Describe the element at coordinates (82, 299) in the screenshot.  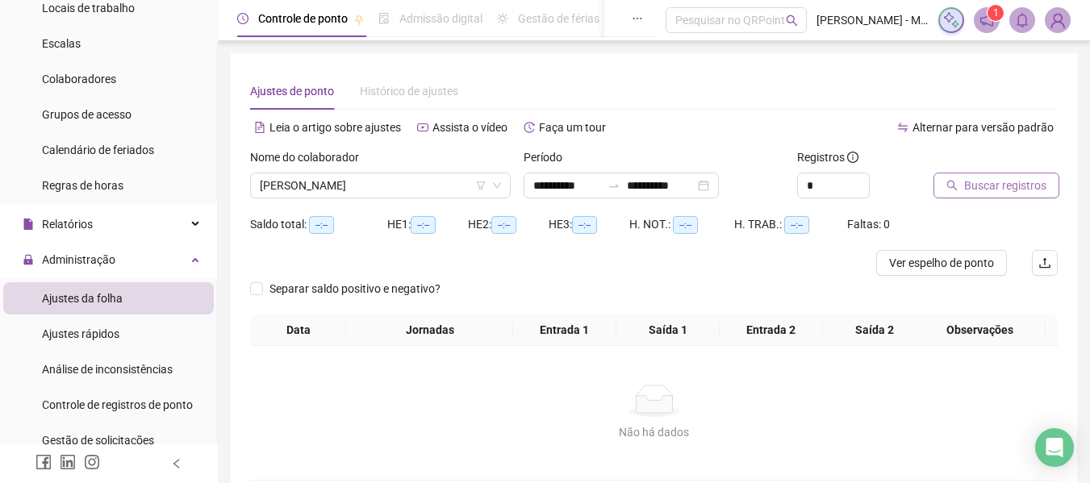
I see `span: Ajustes da folha` at that location.